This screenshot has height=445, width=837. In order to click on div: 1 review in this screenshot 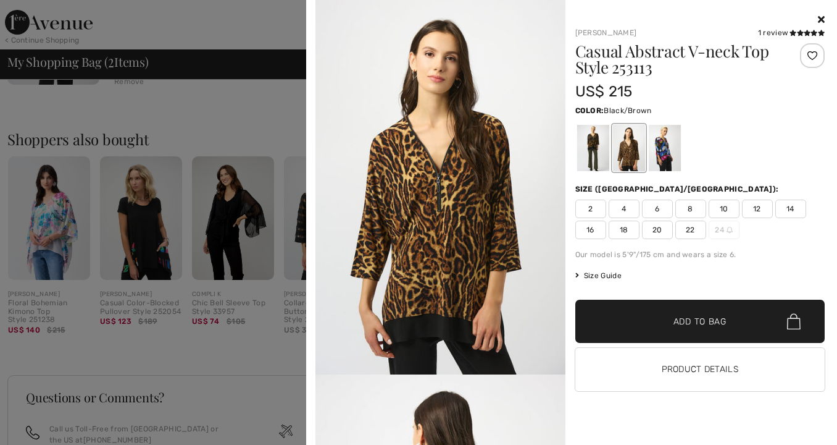, I will do `click(791, 33)`.